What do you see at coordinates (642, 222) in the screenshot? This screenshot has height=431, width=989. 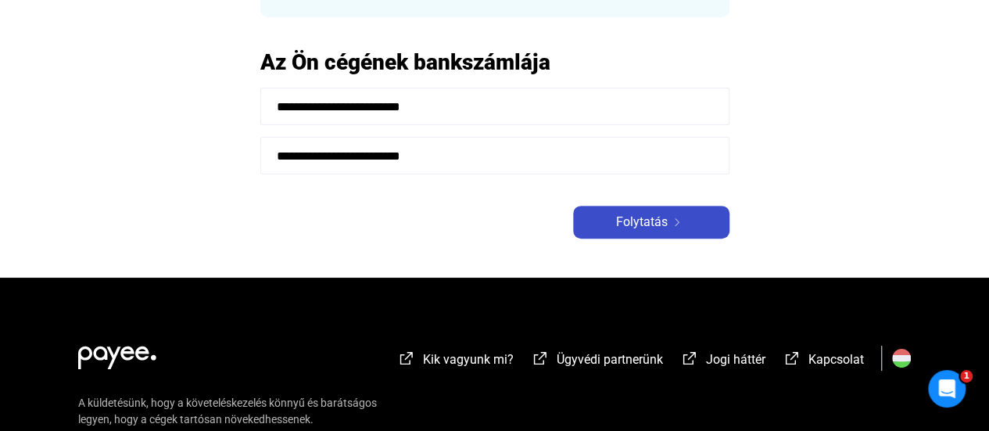 I see `span: Folytatás` at bounding box center [642, 222].